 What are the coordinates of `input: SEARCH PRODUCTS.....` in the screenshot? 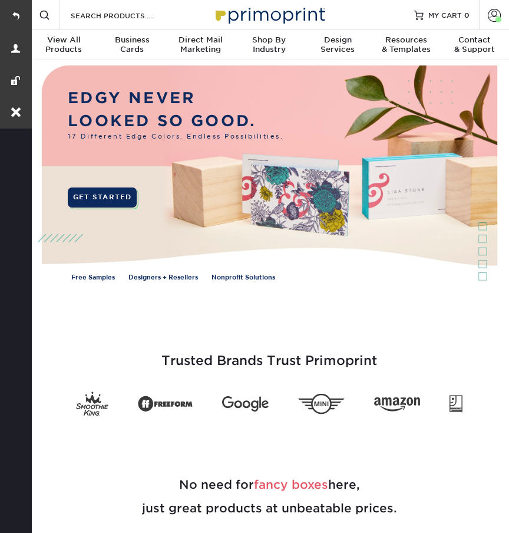 It's located at (127, 15).